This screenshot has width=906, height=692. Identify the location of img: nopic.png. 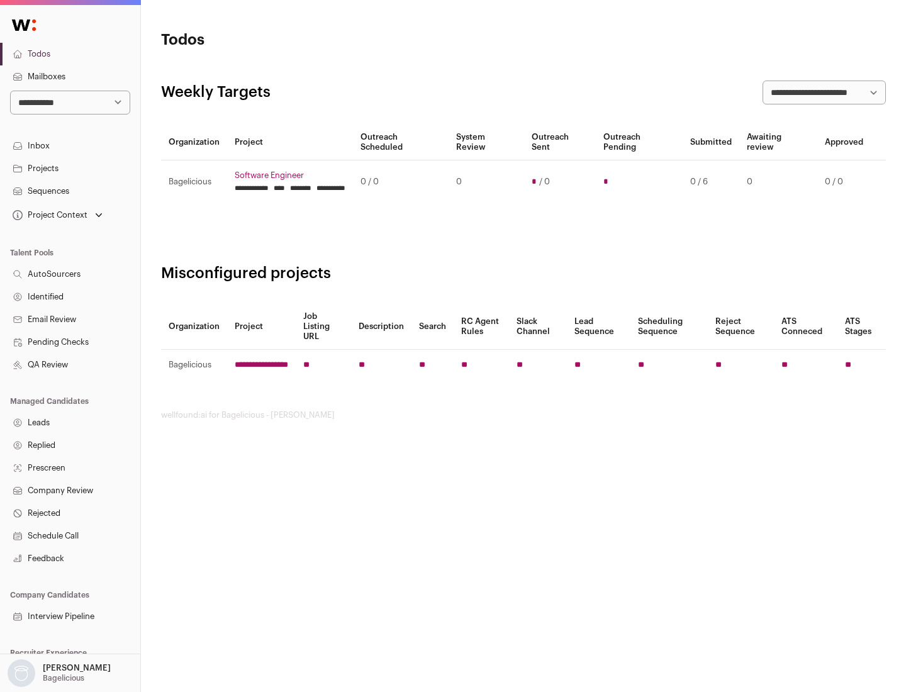
(21, 673).